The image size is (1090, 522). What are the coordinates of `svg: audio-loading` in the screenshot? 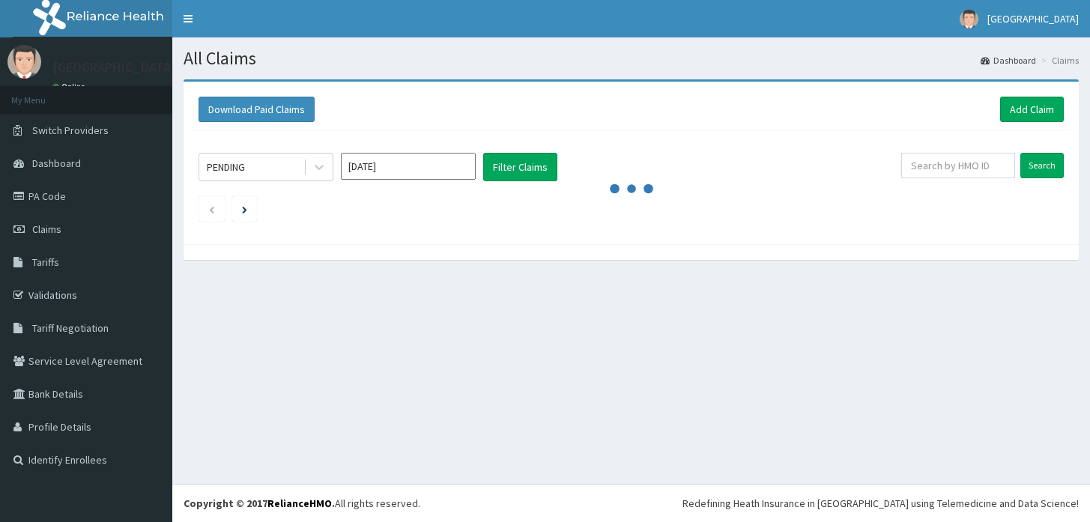 It's located at (632, 189).